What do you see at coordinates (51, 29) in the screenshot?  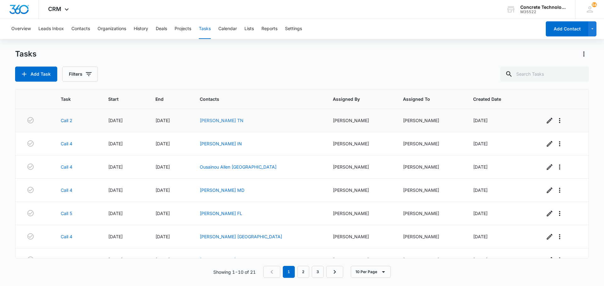 I see `button: Leads Inbox` at bounding box center [51, 29].